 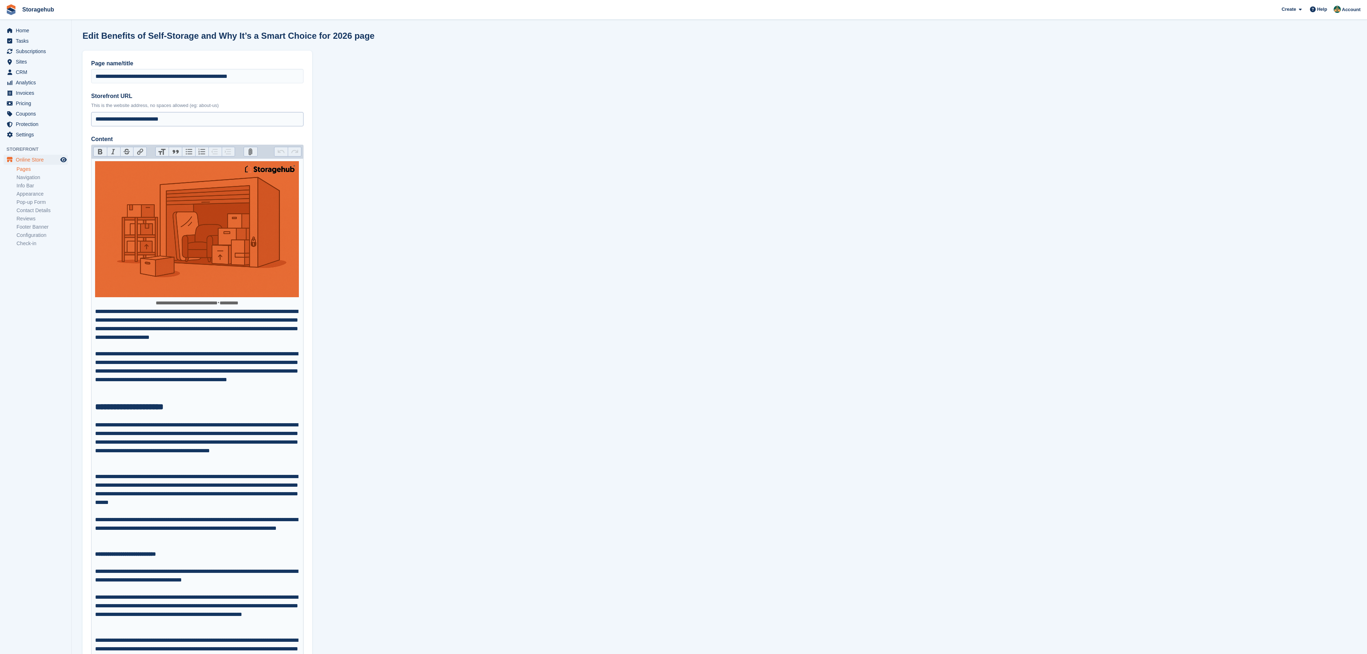 I want to click on button: Redo, so click(x=294, y=152).